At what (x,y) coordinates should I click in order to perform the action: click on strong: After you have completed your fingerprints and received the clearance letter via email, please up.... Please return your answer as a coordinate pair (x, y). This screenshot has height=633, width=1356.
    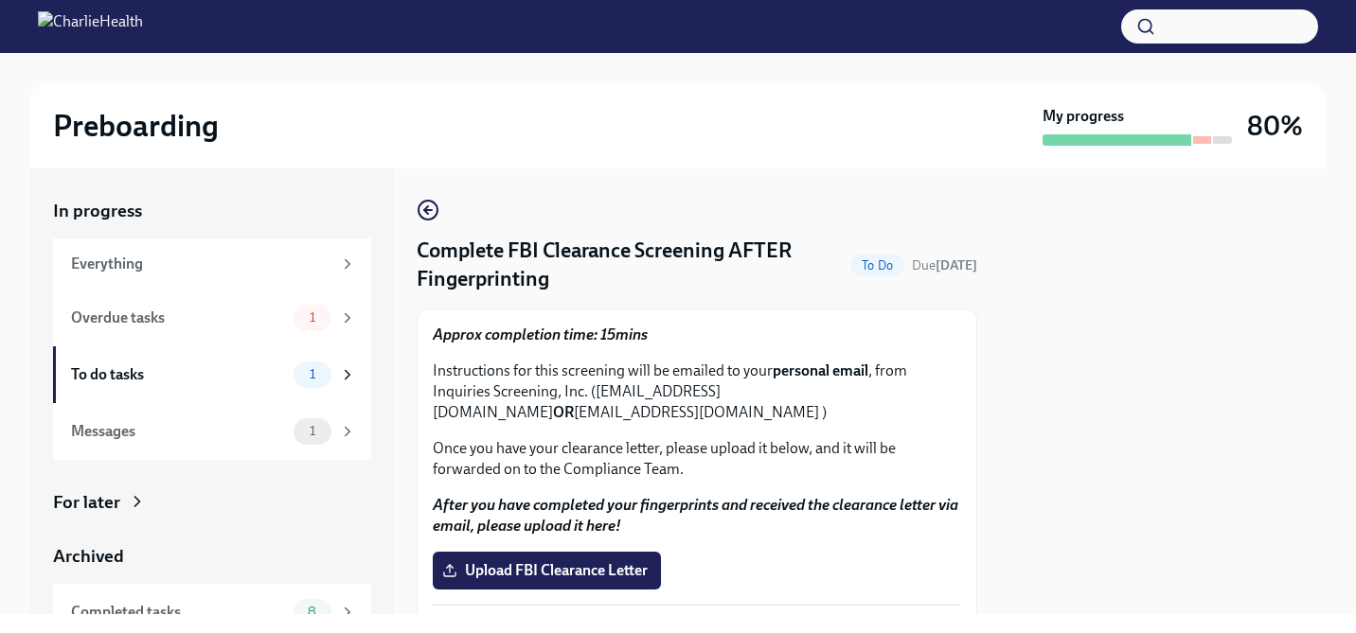
    Looking at the image, I should click on (695, 515).